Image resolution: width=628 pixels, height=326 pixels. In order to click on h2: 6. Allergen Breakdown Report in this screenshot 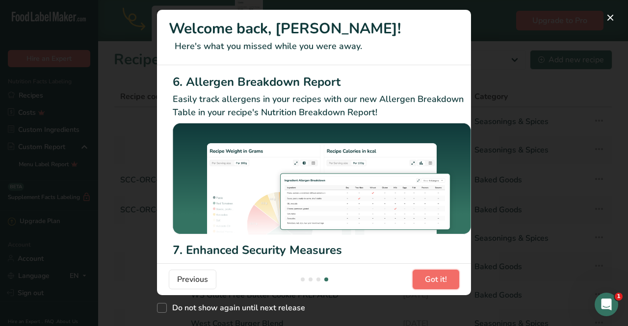, I will do `click(322, 82)`.